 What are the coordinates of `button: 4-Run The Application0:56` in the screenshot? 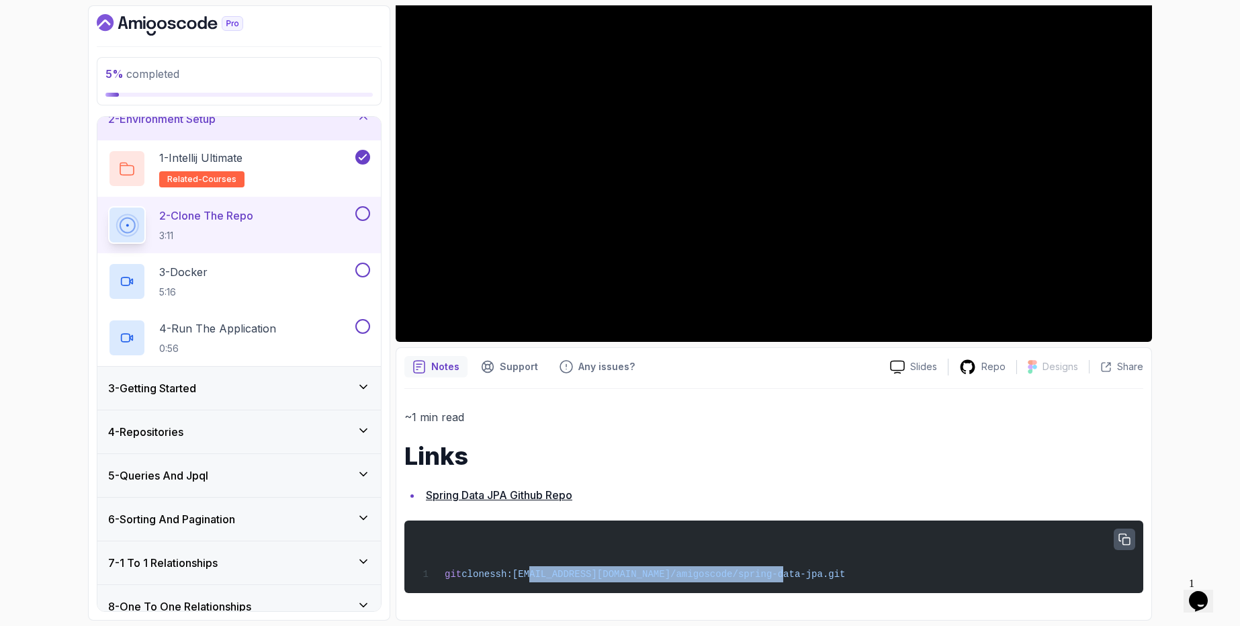 It's located at (239, 338).